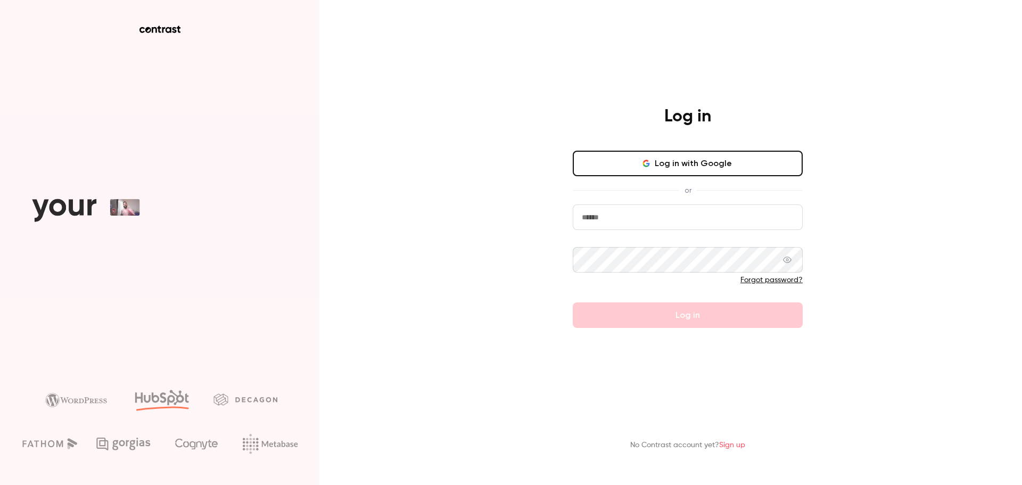  What do you see at coordinates (688, 163) in the screenshot?
I see `button: Log in with Google` at bounding box center [688, 163].